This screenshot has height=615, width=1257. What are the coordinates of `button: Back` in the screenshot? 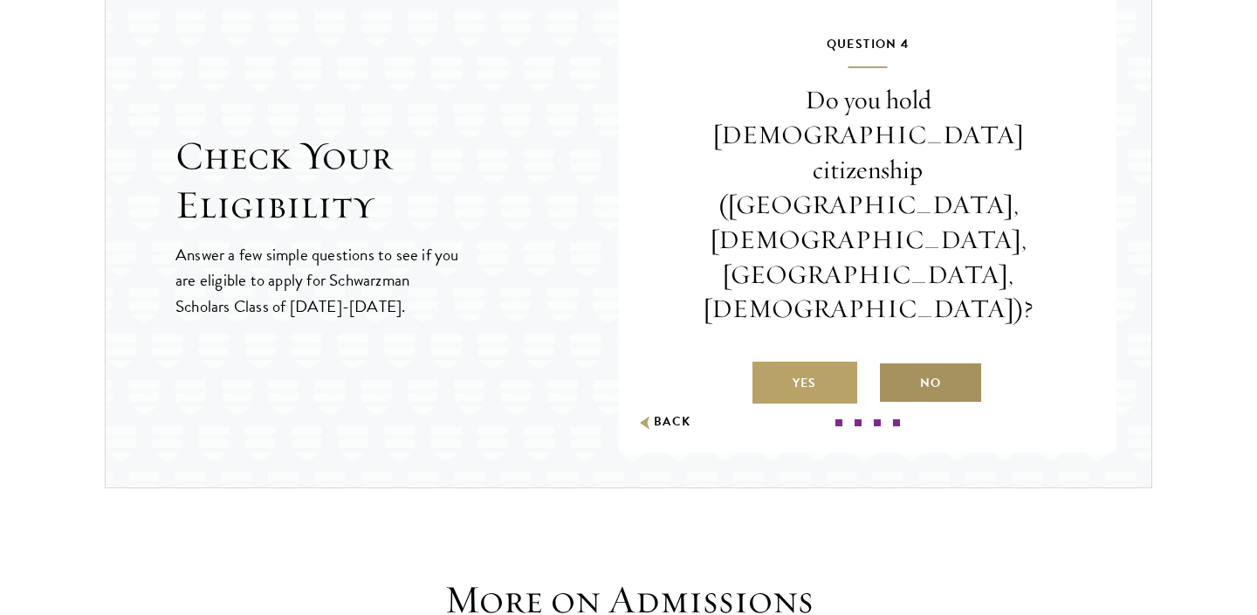 It's located at (663, 422).